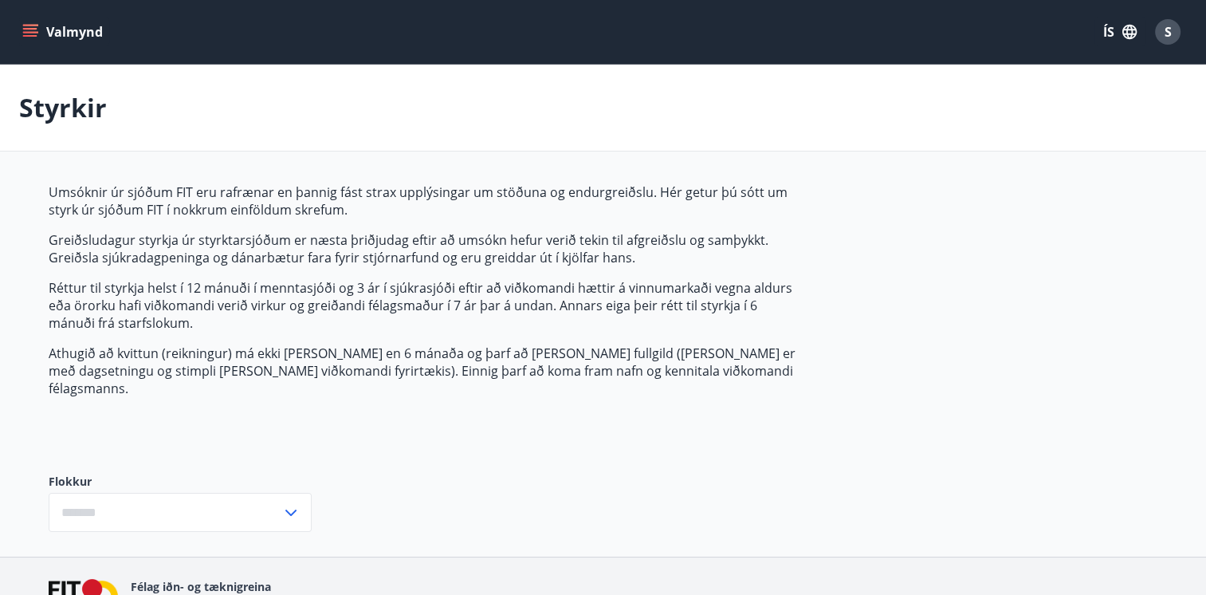  What do you see at coordinates (425, 305) in the screenshot?
I see `p: Réttur til styrkja helst í 12 mánuði í menntasjóði og 3 ár í sjúkrasjóði eftir að viðkomandi hætt...` at bounding box center [425, 305].